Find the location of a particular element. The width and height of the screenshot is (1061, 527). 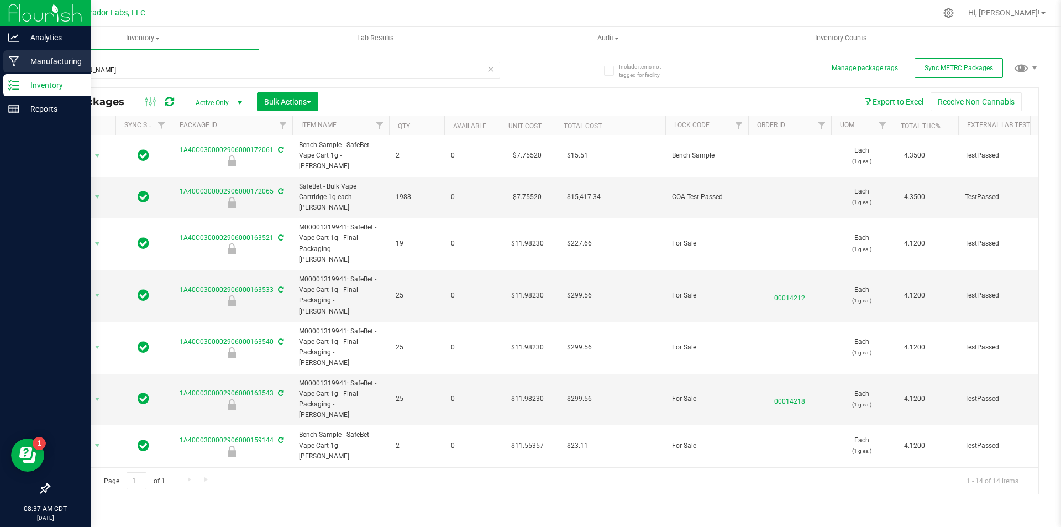

a: Lock Code is located at coordinates (692, 125).